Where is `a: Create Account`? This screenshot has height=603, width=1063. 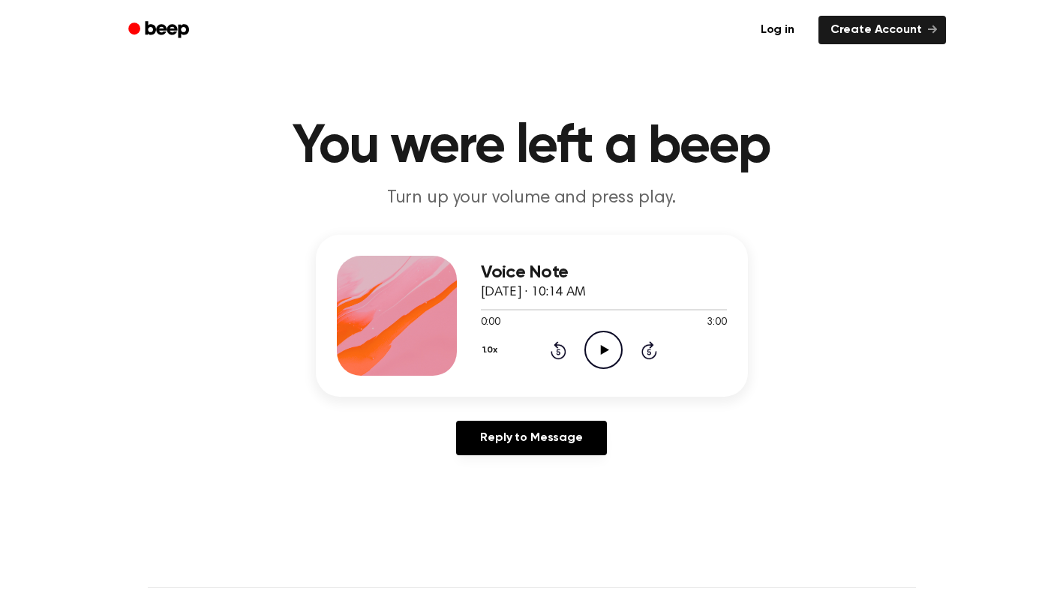 a: Create Account is located at coordinates (882, 30).